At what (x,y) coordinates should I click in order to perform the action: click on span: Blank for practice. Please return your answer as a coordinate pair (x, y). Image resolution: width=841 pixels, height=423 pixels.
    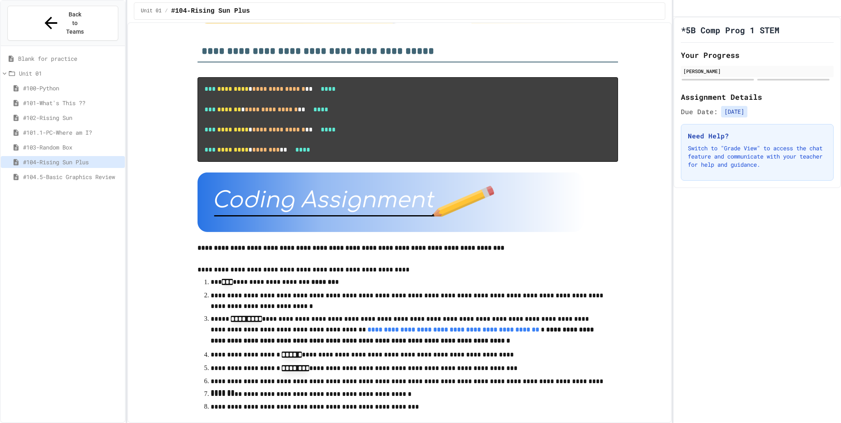
    Looking at the image, I should click on (70, 58).